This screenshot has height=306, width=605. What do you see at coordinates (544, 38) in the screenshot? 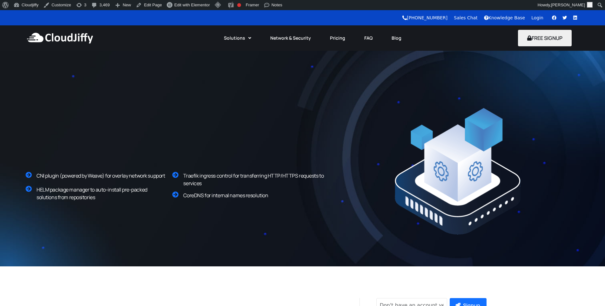
I see `button: FREE SIGNUP` at bounding box center [544, 38].